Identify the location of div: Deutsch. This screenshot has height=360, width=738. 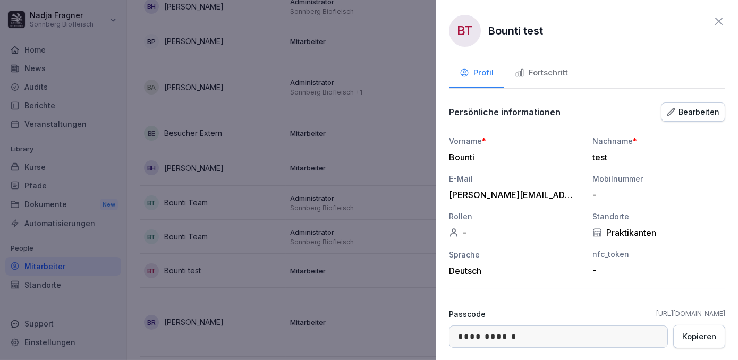
(516, 271).